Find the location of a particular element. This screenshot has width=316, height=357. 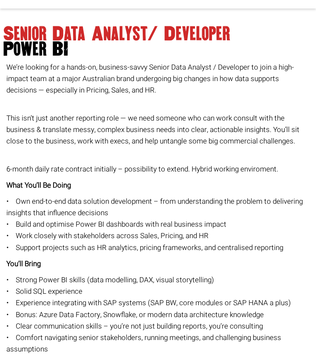

p: • Own end-to-end data solution development – from understanding the problem to delivering insight... is located at coordinates (158, 225).